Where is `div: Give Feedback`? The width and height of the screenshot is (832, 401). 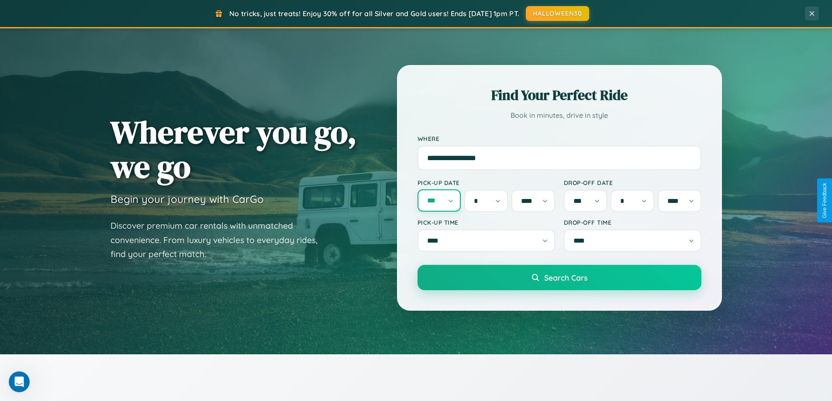
div: Give Feedback is located at coordinates (824, 200).